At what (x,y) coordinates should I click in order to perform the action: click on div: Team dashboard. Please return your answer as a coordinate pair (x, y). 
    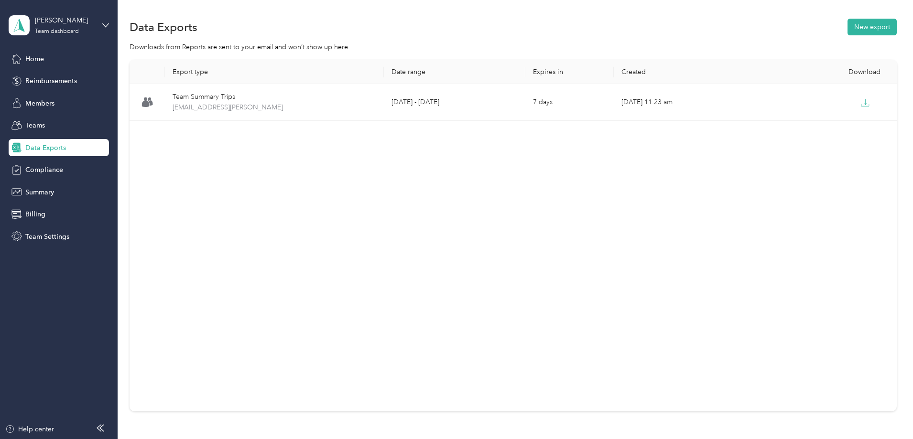
    Looking at the image, I should click on (57, 32).